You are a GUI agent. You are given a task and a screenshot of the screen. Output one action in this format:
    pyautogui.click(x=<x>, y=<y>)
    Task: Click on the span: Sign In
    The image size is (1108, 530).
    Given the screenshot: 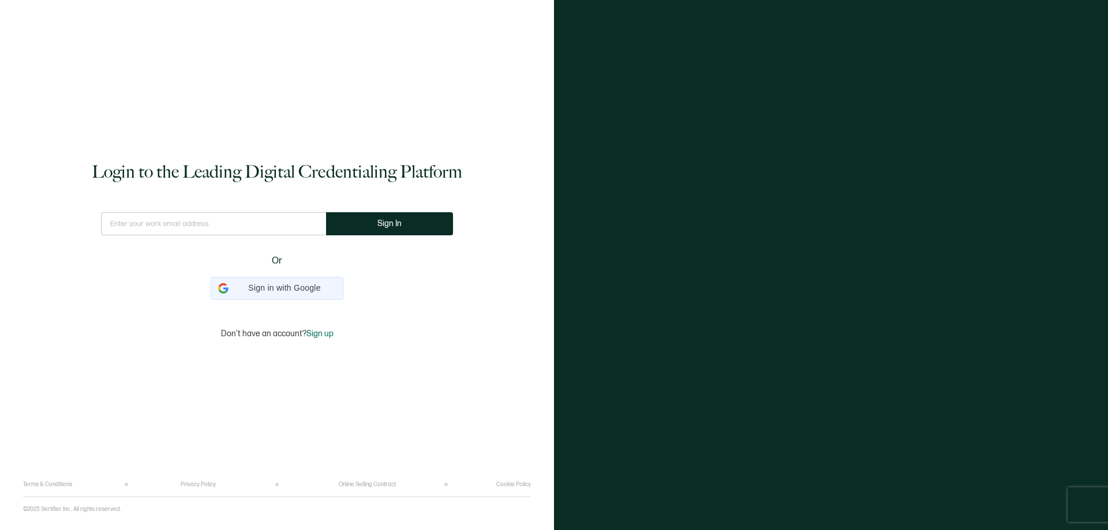 What is the action you would take?
    pyautogui.click(x=390, y=223)
    